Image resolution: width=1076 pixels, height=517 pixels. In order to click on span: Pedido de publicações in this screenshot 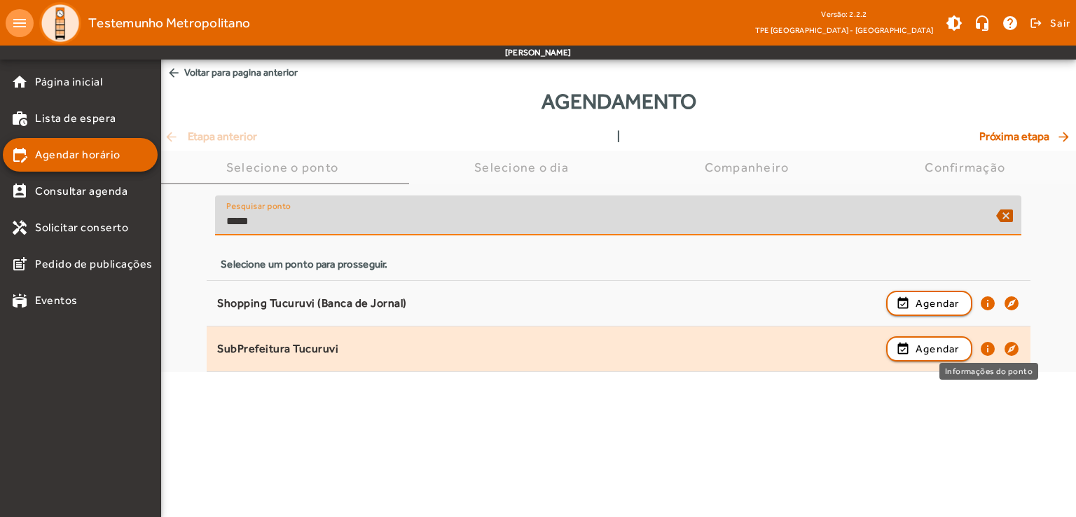, I will do `click(94, 264)`.